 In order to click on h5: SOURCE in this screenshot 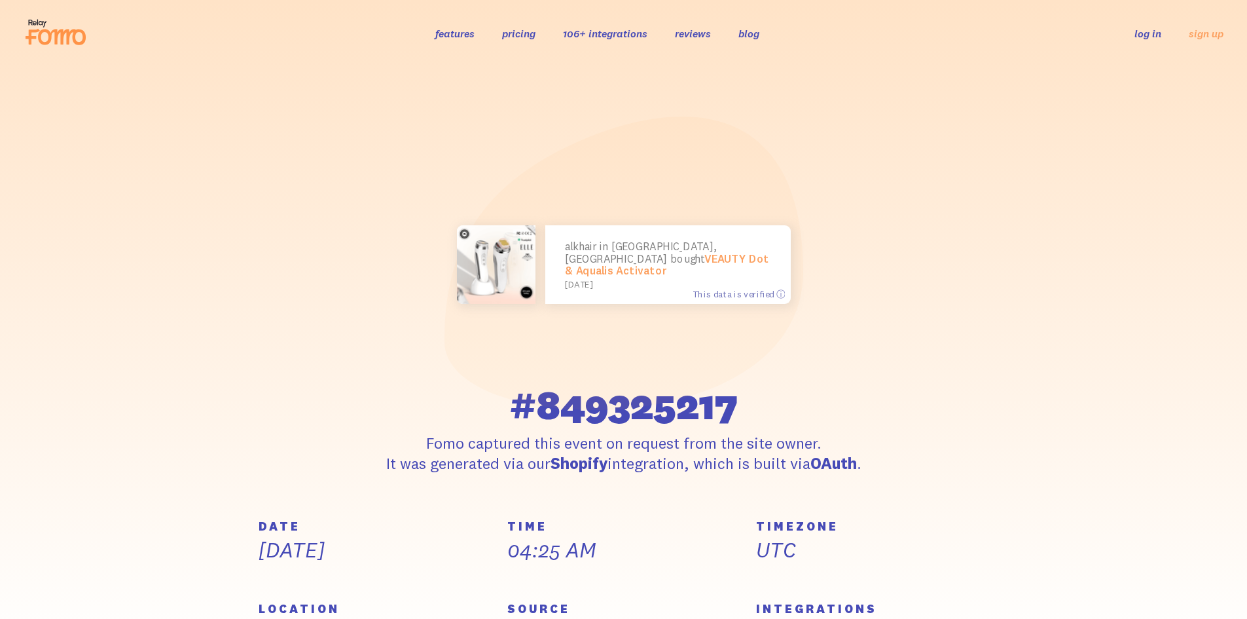, I will do `click(624, 609)`.